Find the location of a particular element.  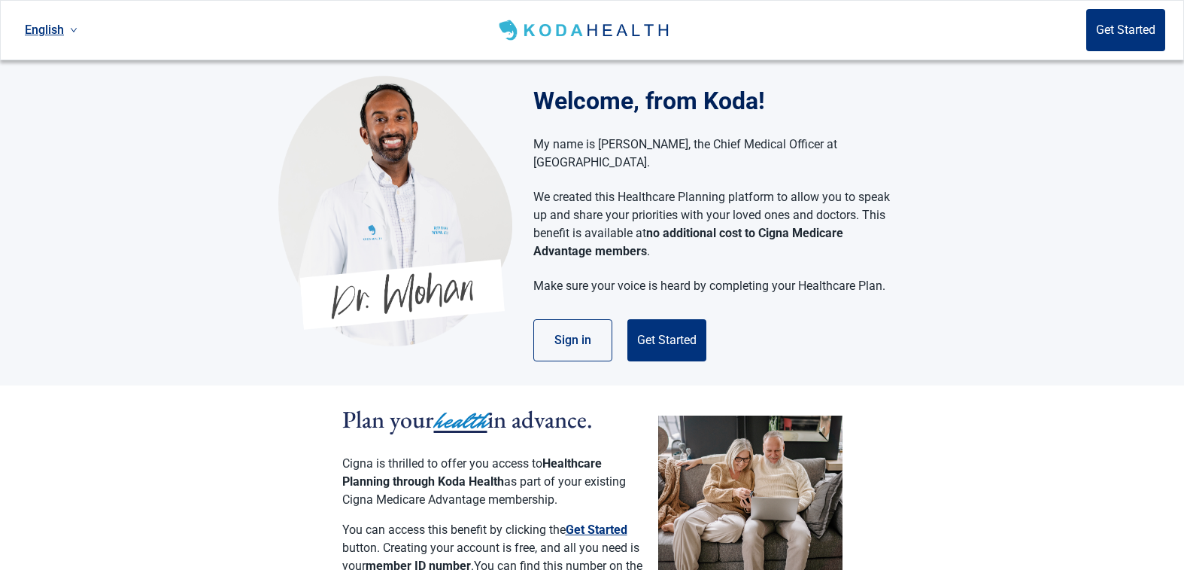

button: Sign in is located at coordinates (573, 340).